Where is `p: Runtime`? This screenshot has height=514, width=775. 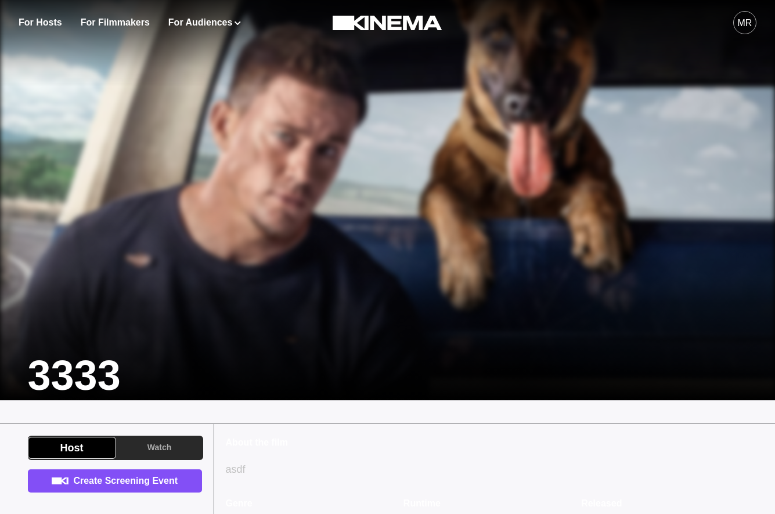
p: Runtime is located at coordinates (486, 504).